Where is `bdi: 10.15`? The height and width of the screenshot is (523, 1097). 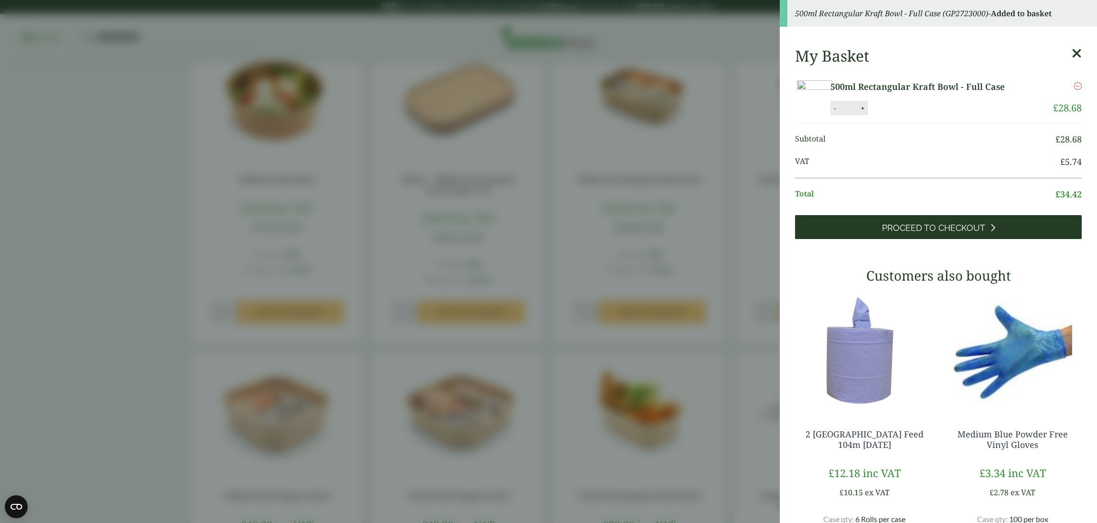
bdi: 10.15 is located at coordinates (851, 492).